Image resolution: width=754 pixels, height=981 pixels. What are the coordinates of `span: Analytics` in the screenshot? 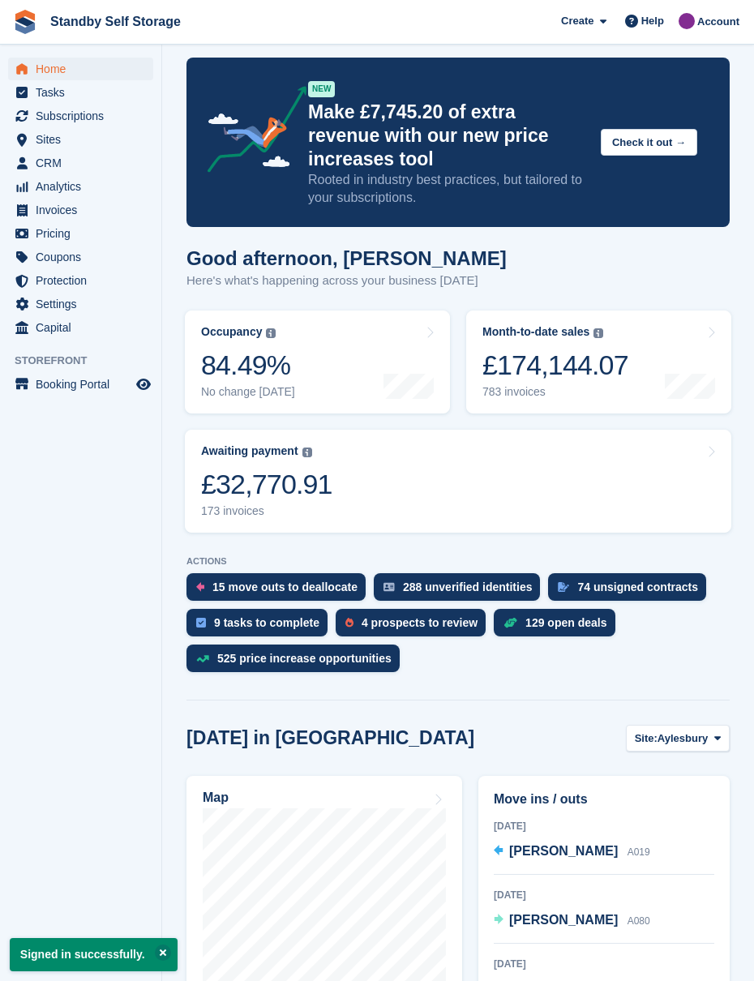 It's located at (84, 186).